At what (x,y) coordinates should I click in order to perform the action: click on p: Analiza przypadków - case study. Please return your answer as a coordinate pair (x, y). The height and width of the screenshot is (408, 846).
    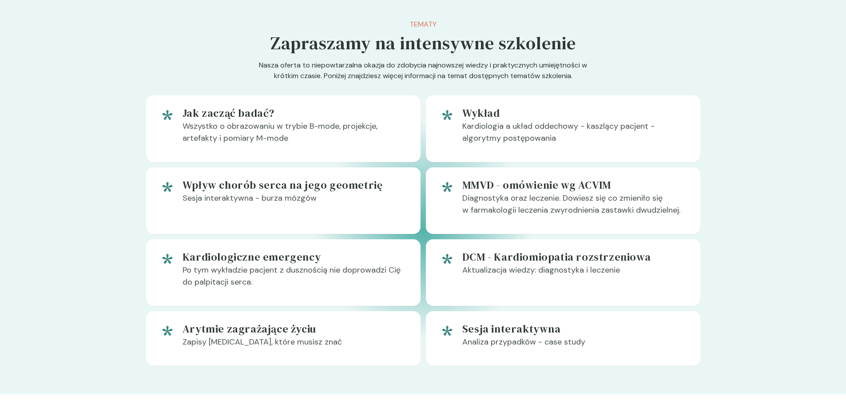
    Looking at the image, I should click on (574, 346).